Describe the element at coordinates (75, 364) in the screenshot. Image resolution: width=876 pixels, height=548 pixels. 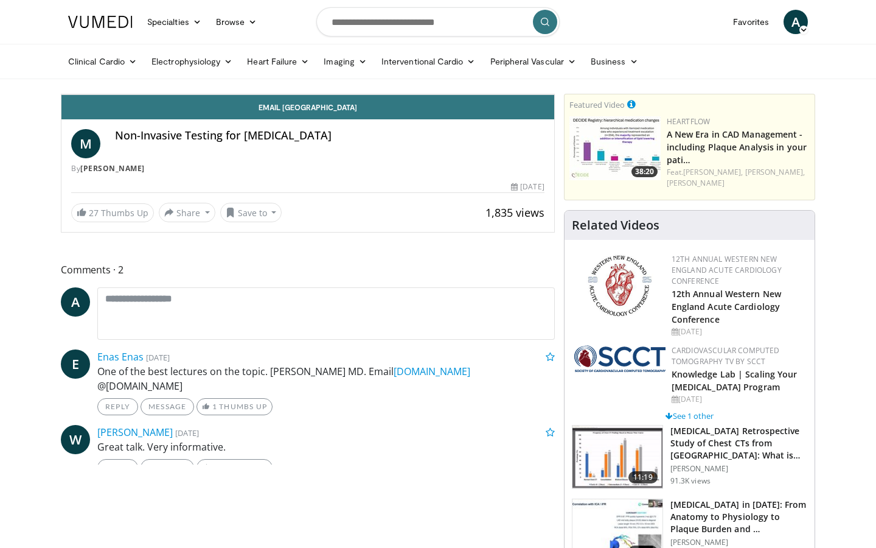
I see `a: E` at that location.